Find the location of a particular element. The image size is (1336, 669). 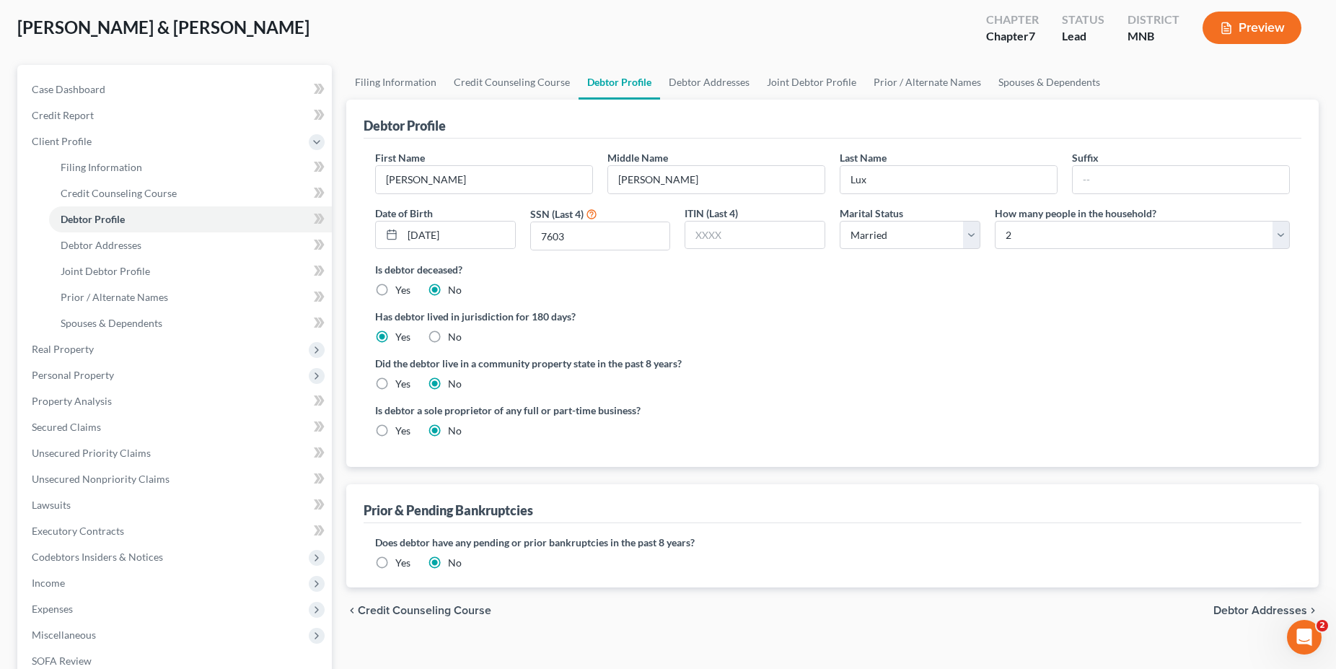

label: Did the debtor live in a community property state in the past 8 years? is located at coordinates (833, 363).